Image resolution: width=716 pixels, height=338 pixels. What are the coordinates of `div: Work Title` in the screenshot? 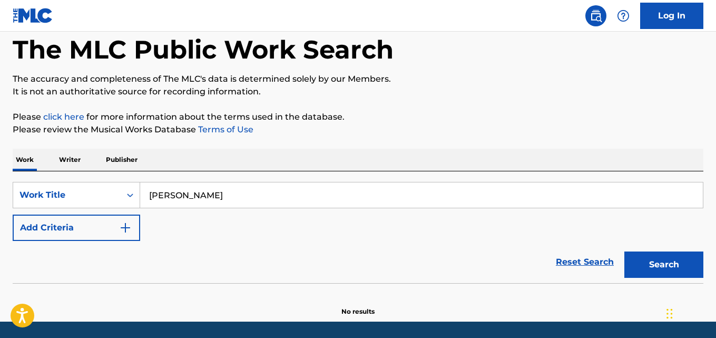 It's located at (67, 195).